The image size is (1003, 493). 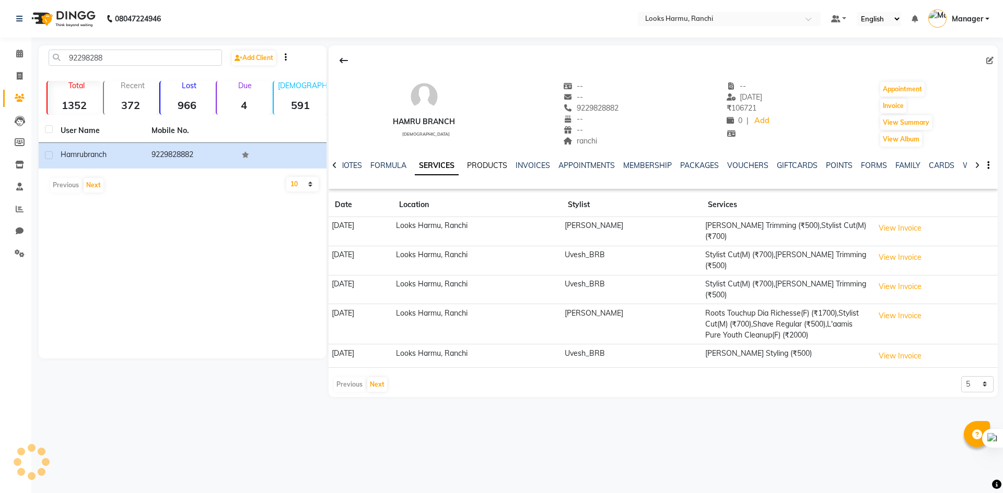 What do you see at coordinates (100, 131) in the screenshot?
I see `th: User Name` at bounding box center [100, 131].